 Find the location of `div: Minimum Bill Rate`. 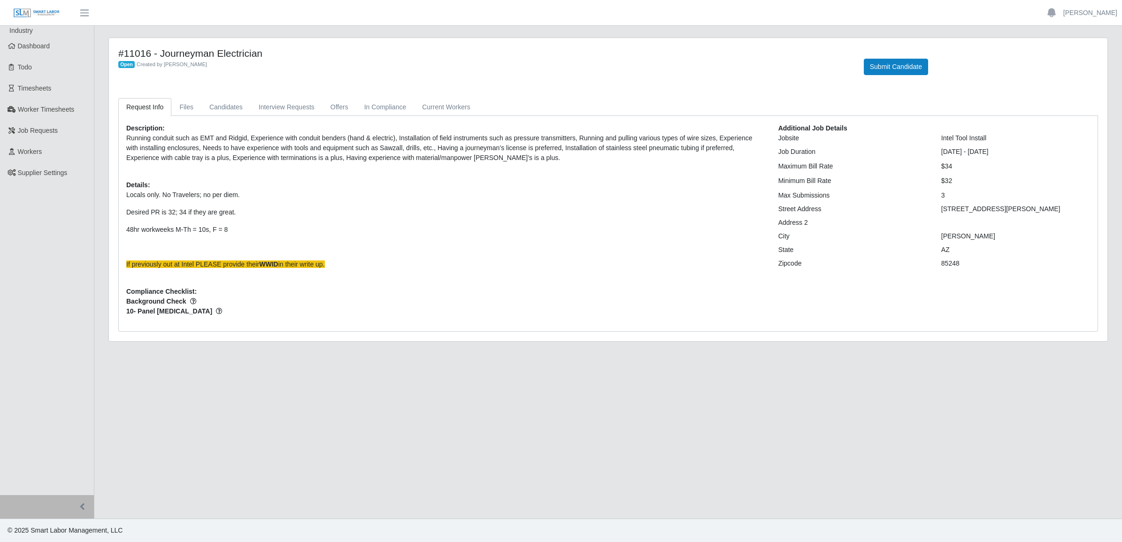

div: Minimum Bill Rate is located at coordinates (853, 181).